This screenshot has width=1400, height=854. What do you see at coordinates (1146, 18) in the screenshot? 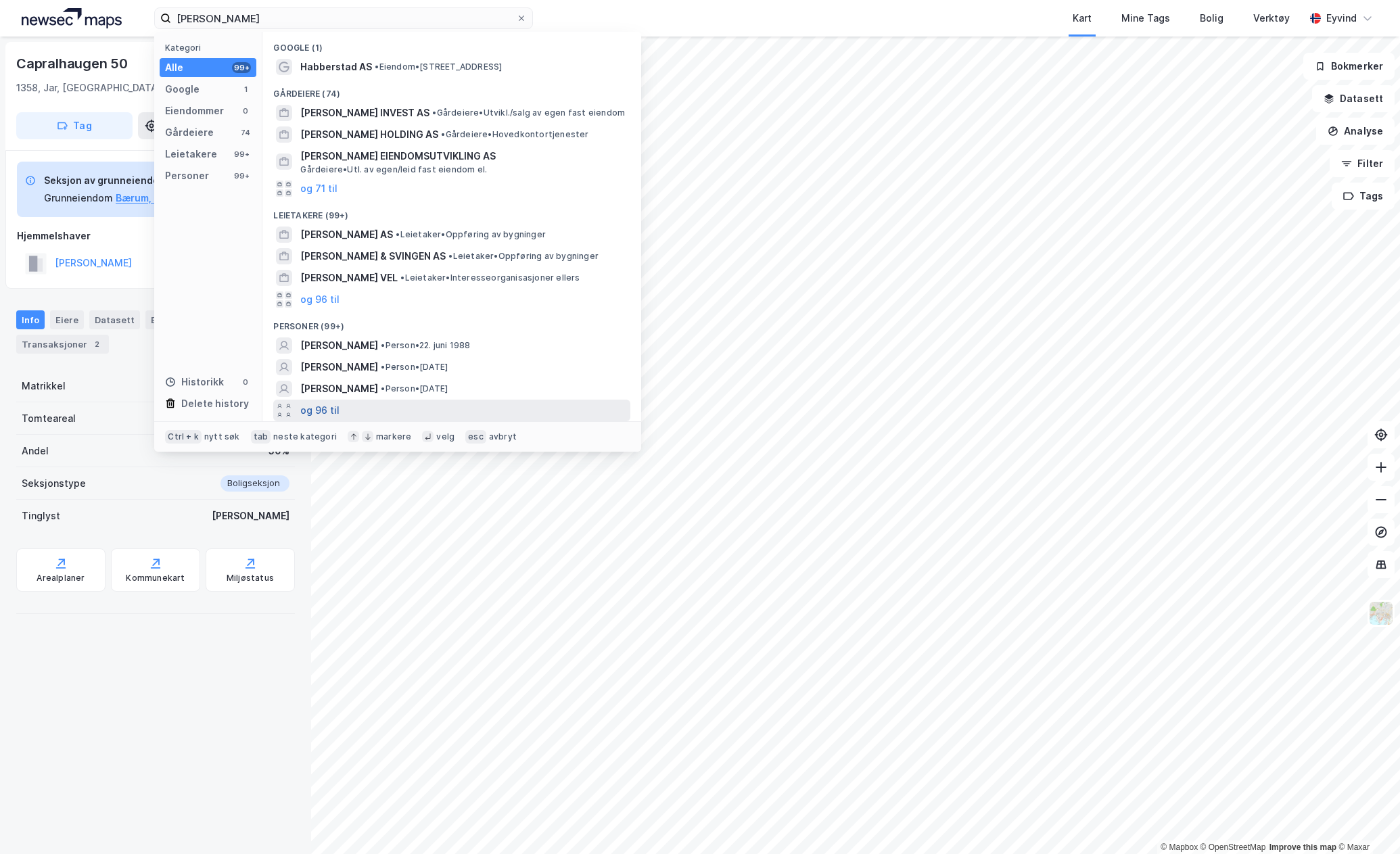
I see `div: Mine Tags` at bounding box center [1146, 18].